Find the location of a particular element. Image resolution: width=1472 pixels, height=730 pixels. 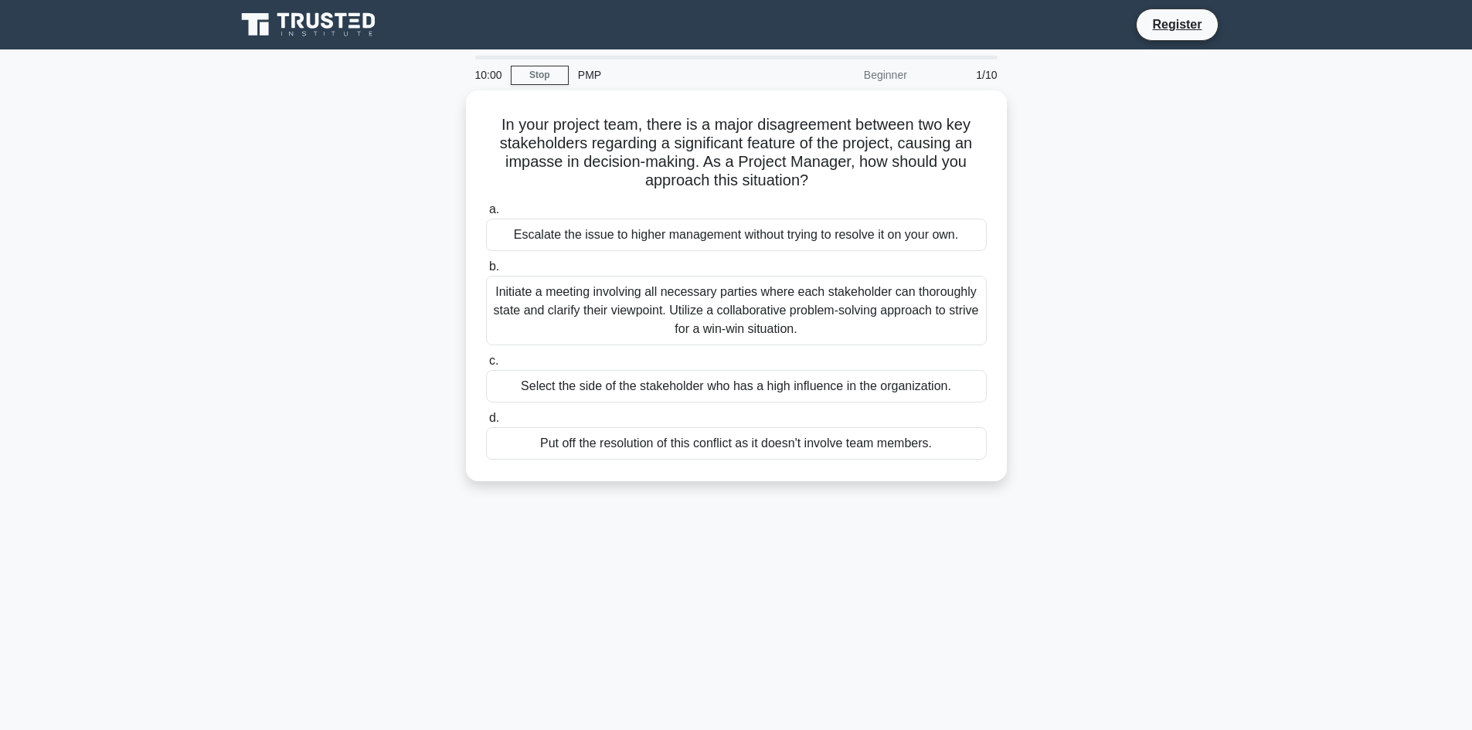

div: Put off the resolution of this conflict as it doesn't involve team members. is located at coordinates (737, 444).